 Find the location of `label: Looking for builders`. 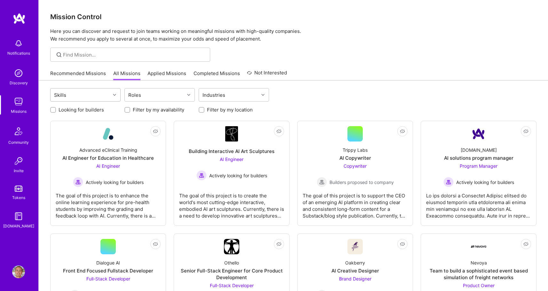

label: Looking for builders is located at coordinates (81, 110).